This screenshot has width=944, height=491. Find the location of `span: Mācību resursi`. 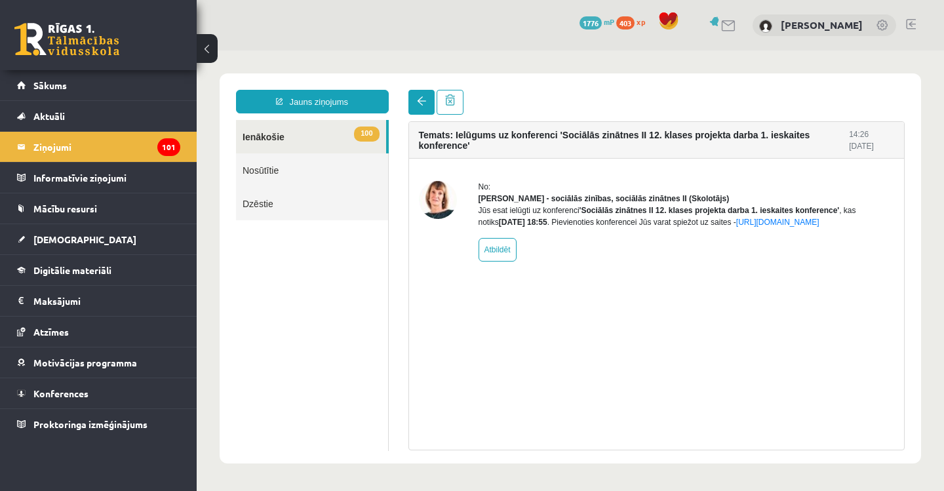

span: Mācību resursi is located at coordinates (65, 209).